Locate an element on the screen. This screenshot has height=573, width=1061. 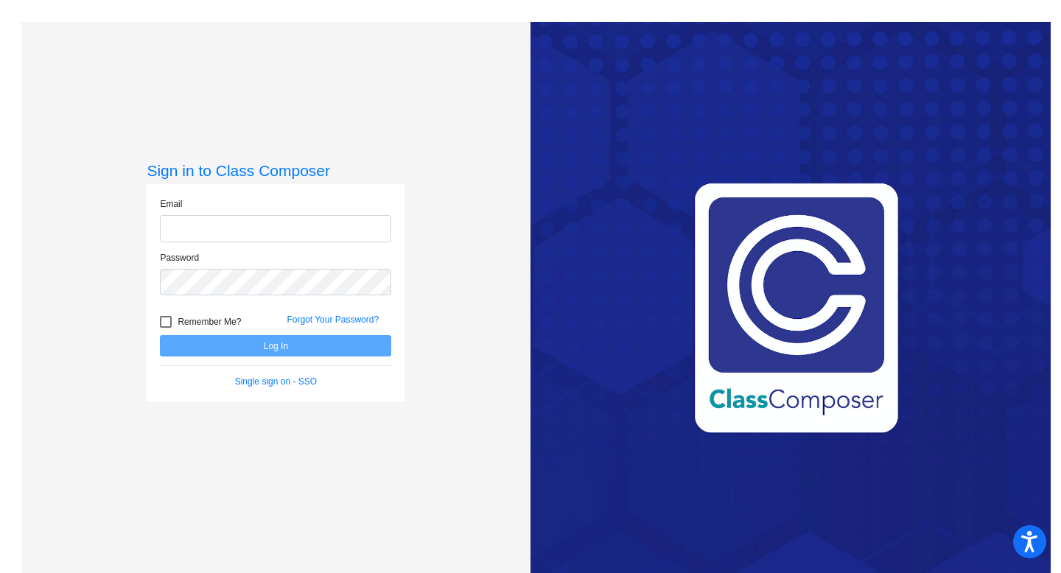
label: Password is located at coordinates (179, 258).